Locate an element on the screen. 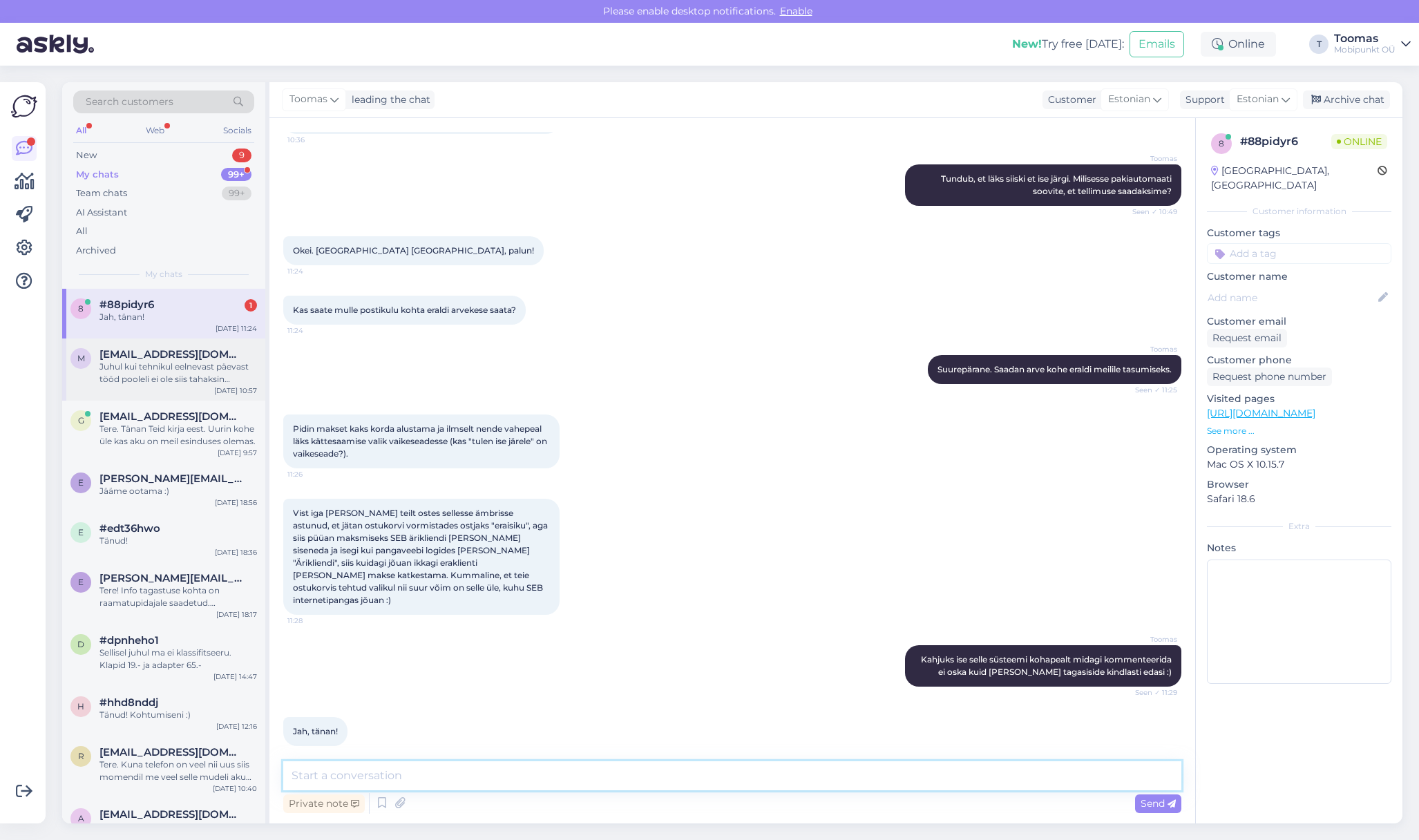  span: Jah, tänan! is located at coordinates (316, 731).